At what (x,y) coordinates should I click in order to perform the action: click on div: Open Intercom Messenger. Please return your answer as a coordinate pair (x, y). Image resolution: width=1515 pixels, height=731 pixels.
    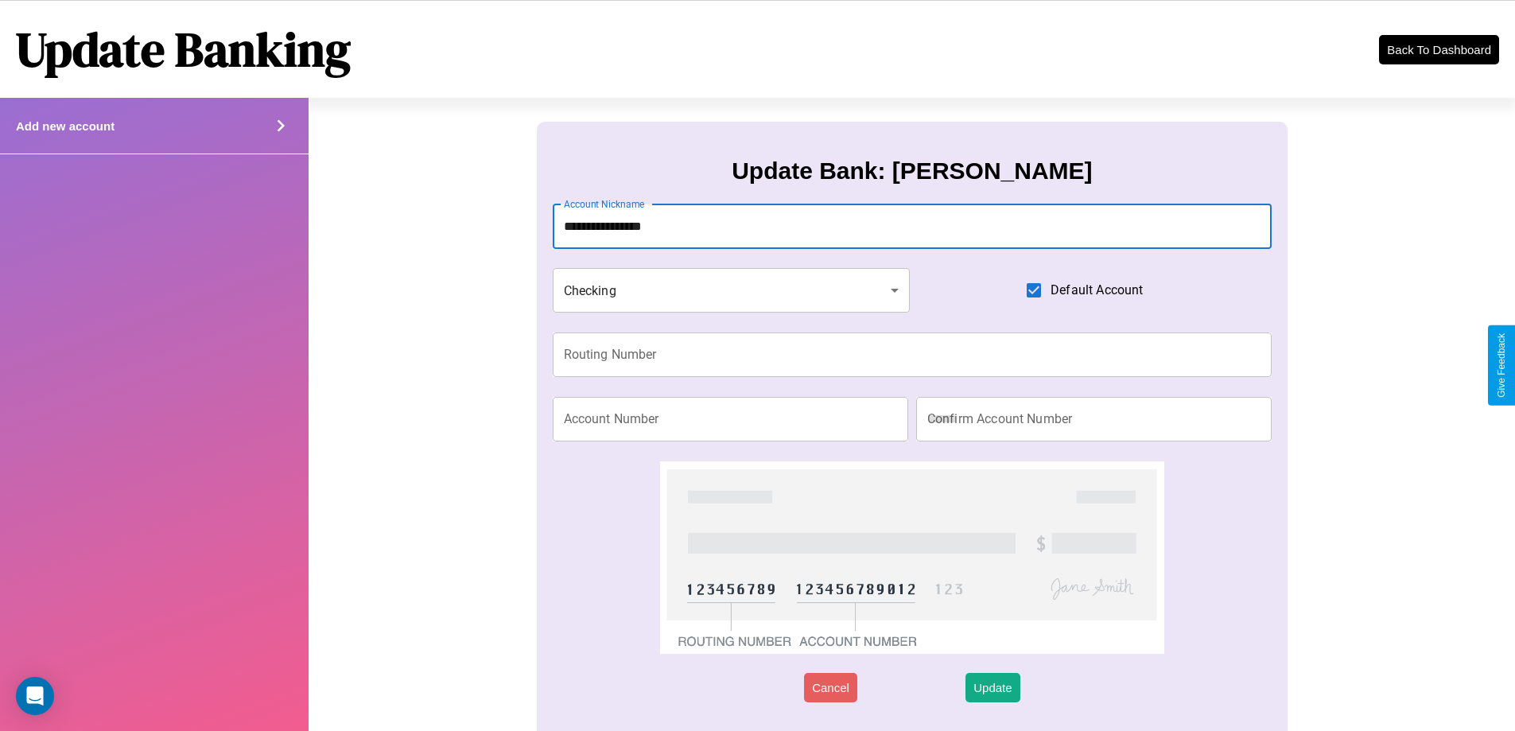
    Looking at the image, I should click on (35, 696).